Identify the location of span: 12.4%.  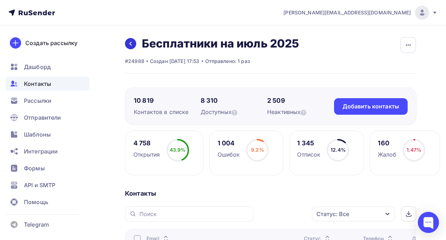
(338, 150).